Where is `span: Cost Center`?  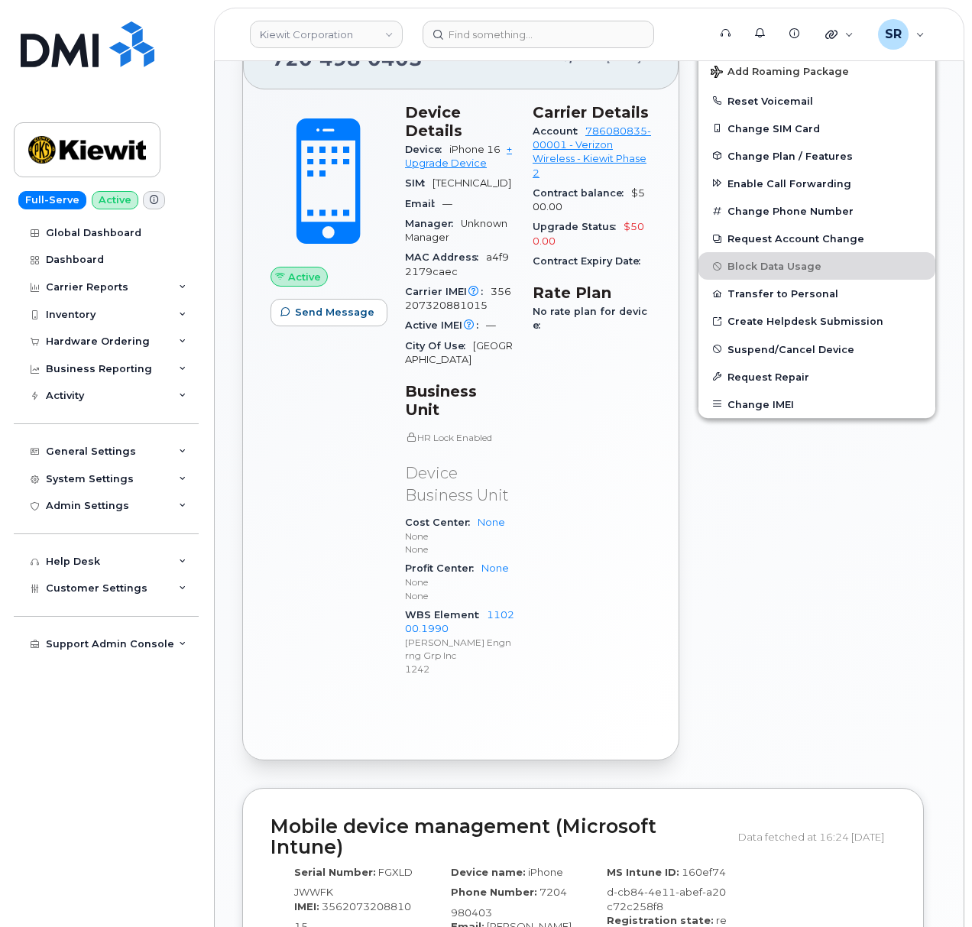
span: Cost Center is located at coordinates (441, 522).